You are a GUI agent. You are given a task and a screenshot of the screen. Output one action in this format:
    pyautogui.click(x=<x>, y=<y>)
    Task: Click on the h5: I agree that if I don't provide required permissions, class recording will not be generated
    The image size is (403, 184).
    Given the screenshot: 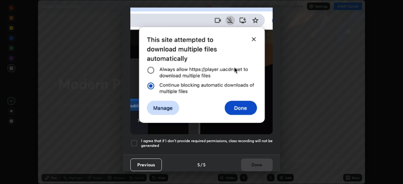 What is the action you would take?
    pyautogui.click(x=207, y=143)
    